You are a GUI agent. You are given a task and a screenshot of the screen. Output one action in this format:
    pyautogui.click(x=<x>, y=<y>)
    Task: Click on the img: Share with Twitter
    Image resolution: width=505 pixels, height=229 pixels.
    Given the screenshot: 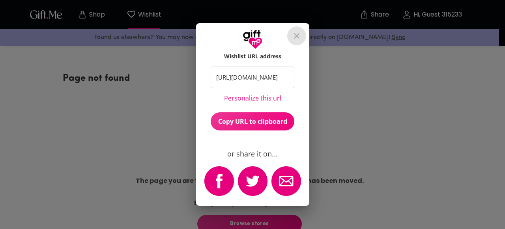 What is the action you would take?
    pyautogui.click(x=253, y=181)
    